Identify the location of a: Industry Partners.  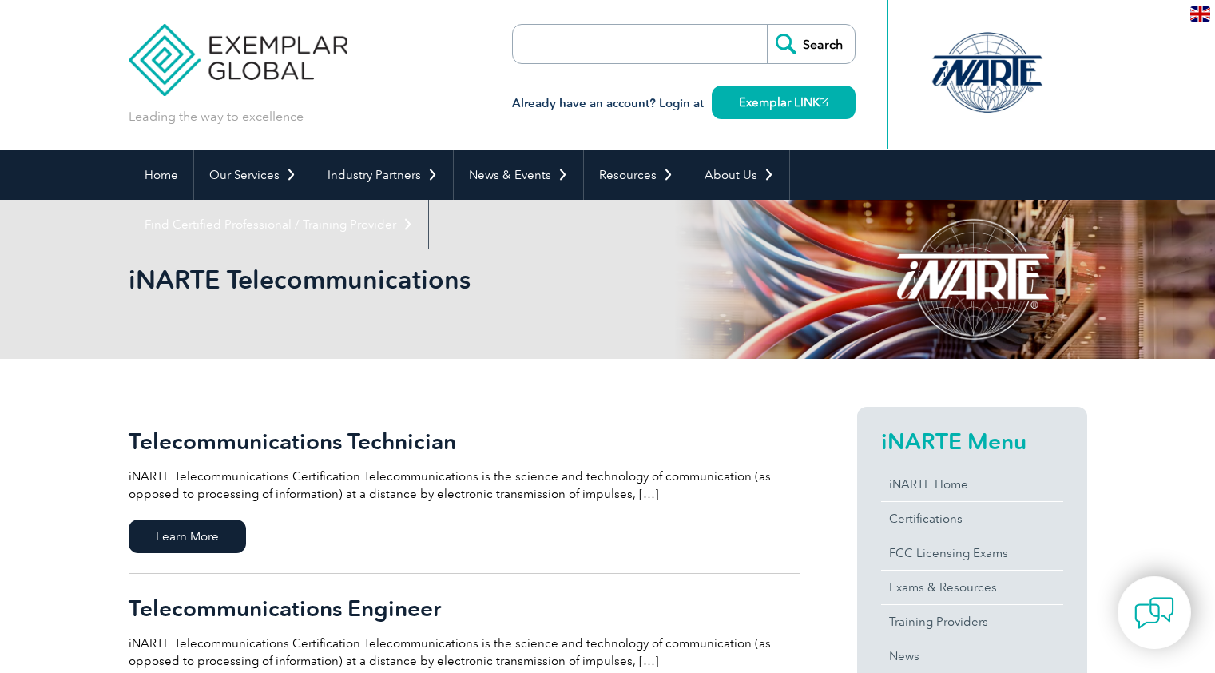
(383, 175).